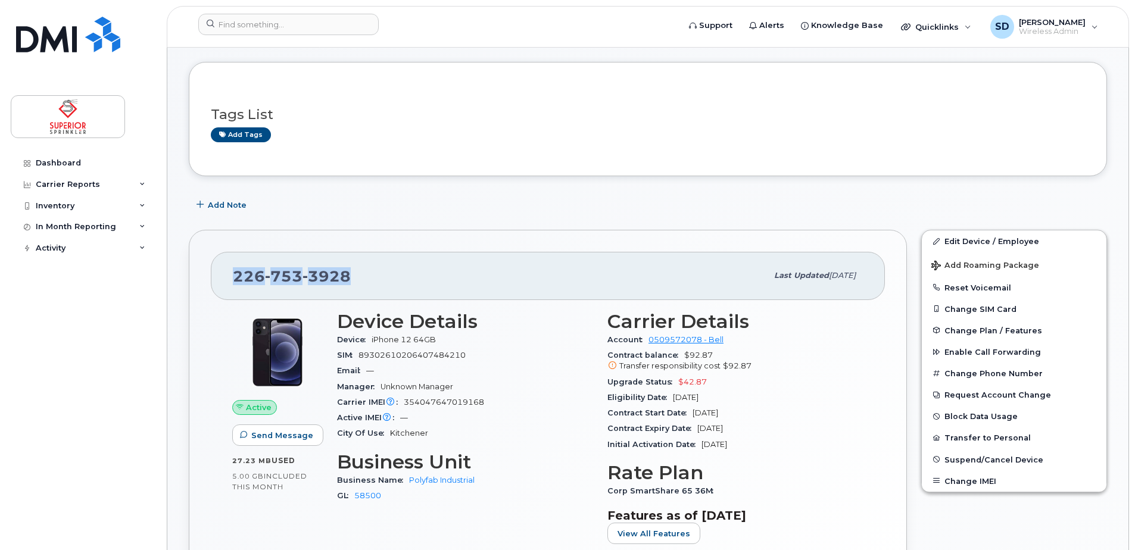  I want to click on a: Add tags, so click(241, 135).